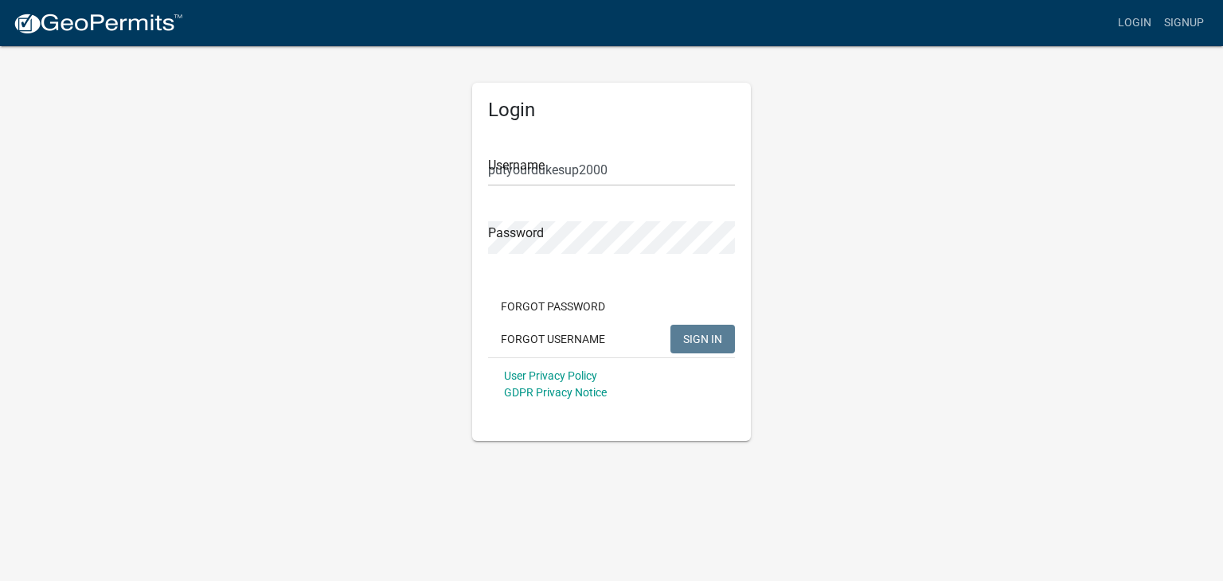 The height and width of the screenshot is (581, 1223). What do you see at coordinates (611, 110) in the screenshot?
I see `h5: Login` at bounding box center [611, 110].